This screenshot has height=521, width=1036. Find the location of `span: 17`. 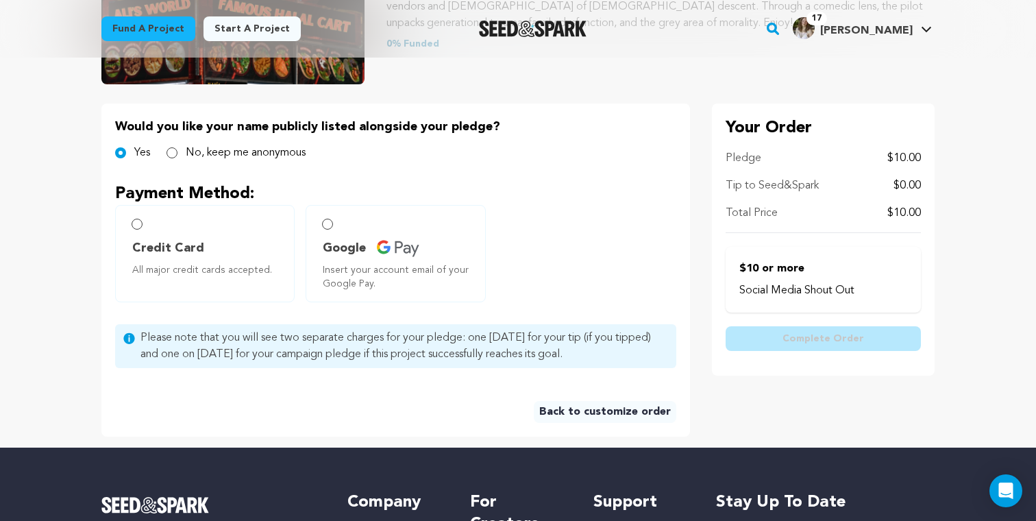

span: 17 is located at coordinates (816, 18).